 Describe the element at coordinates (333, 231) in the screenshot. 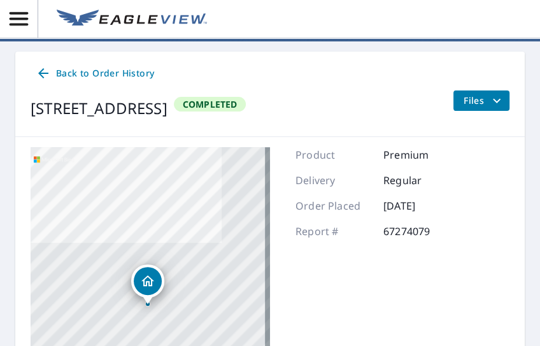

I see `p: Report #` at that location.